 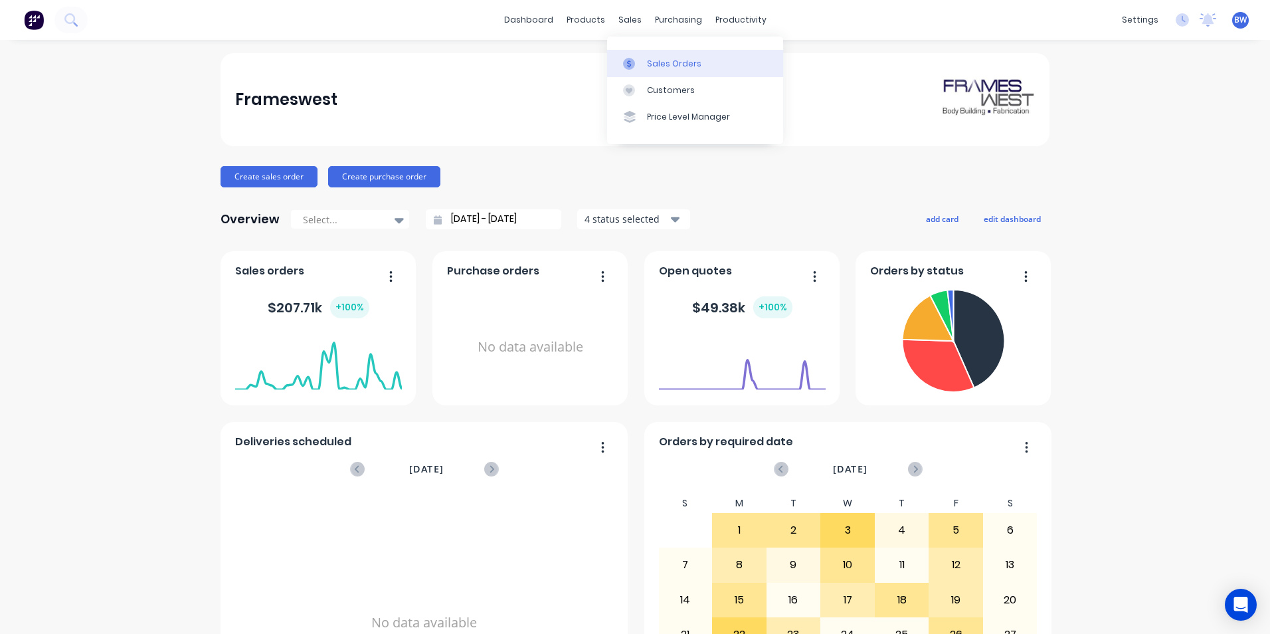 What do you see at coordinates (586, 20) in the screenshot?
I see `div: products` at bounding box center [586, 20].